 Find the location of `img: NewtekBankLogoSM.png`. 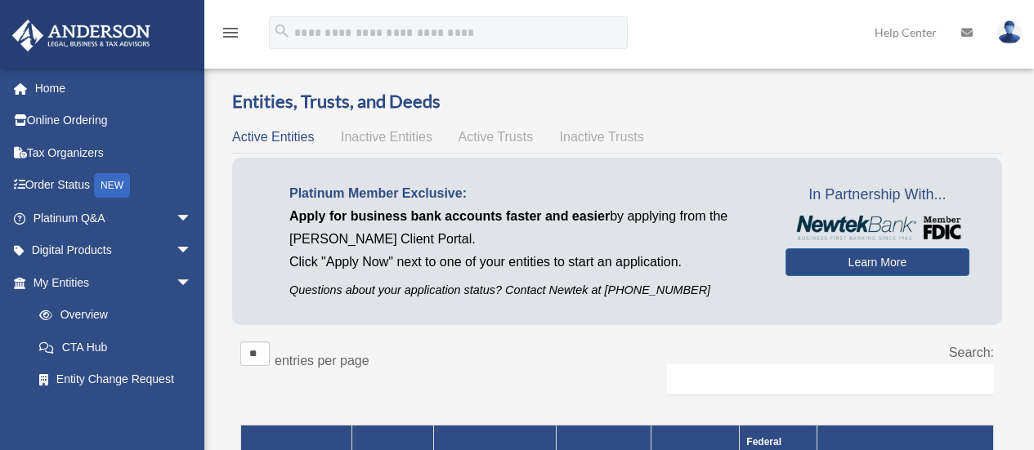

img: NewtekBankLogoSM.png is located at coordinates (877, 228).